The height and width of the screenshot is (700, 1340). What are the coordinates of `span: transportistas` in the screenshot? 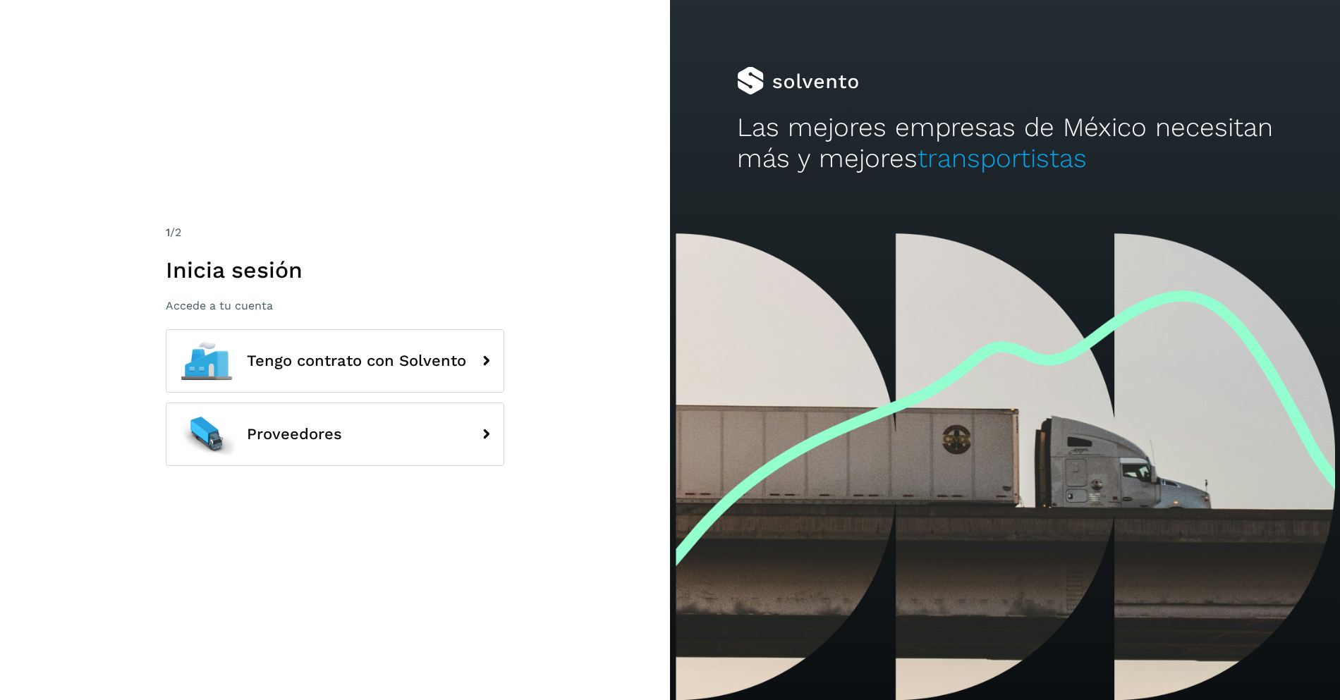 It's located at (1002, 158).